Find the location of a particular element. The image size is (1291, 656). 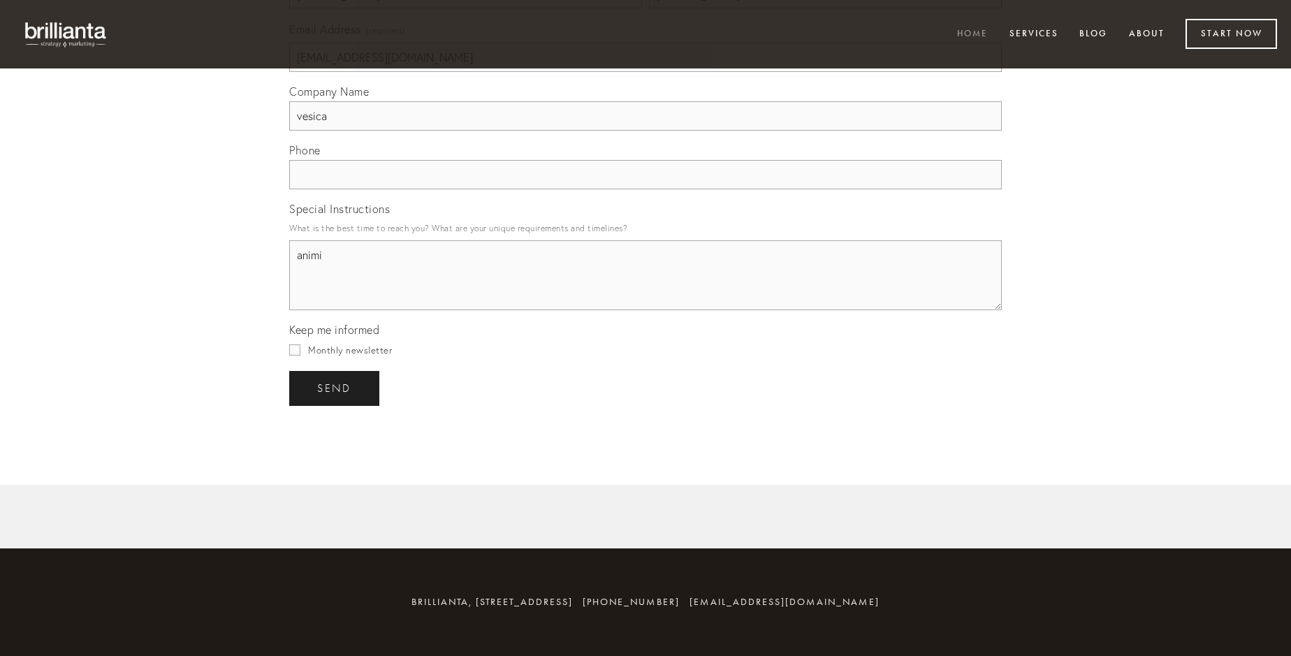

textarea: animi is located at coordinates (645, 275).